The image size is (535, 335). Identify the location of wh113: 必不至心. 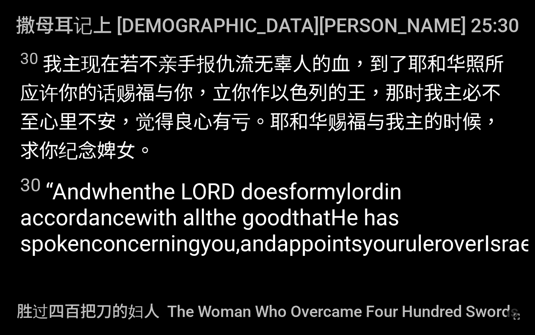
(261, 122).